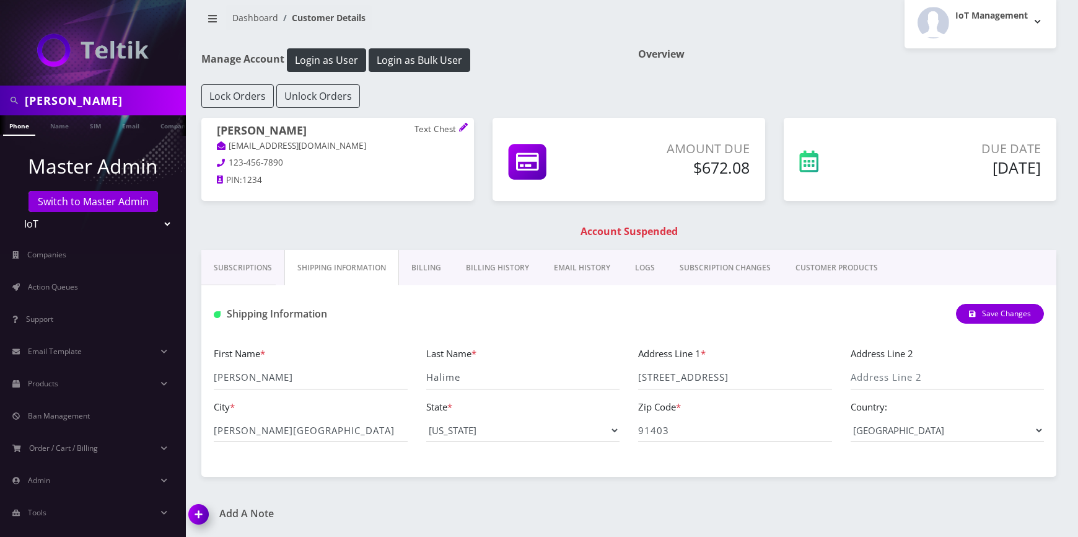  What do you see at coordinates (175, 125) in the screenshot?
I see `a: Company` at bounding box center [175, 125].